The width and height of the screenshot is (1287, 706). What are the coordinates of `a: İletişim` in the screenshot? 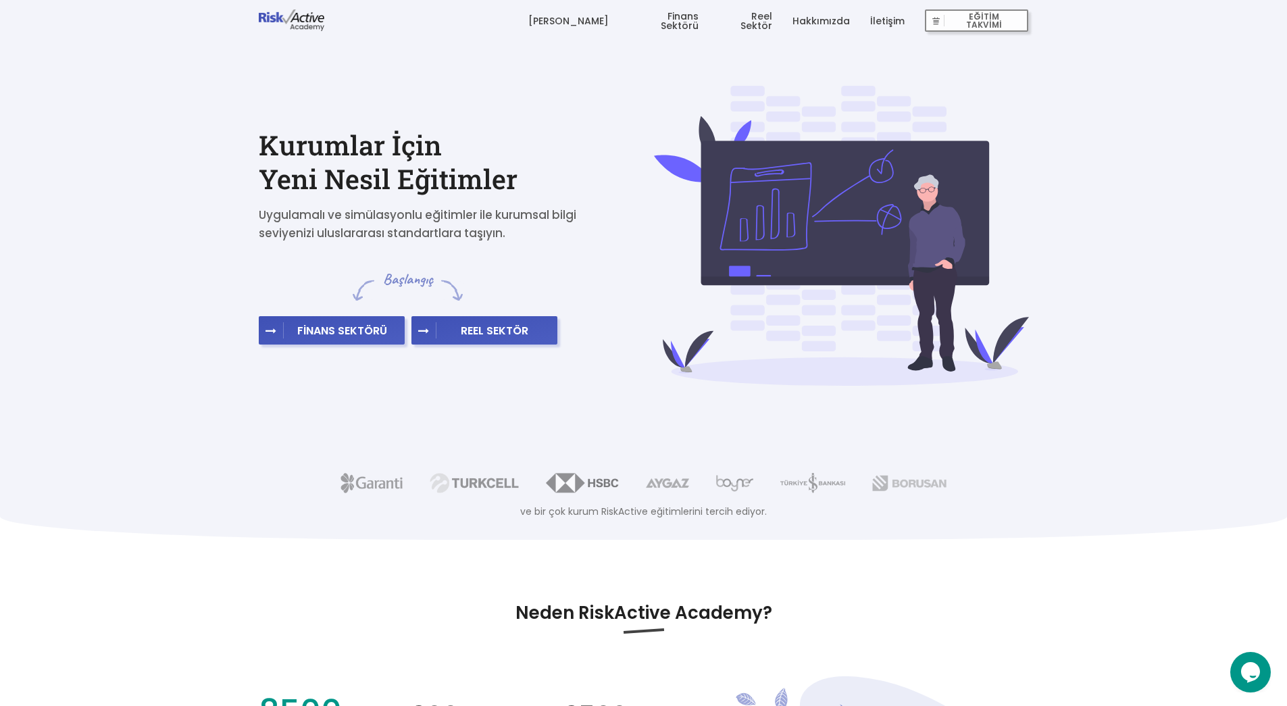 It's located at (887, 21).